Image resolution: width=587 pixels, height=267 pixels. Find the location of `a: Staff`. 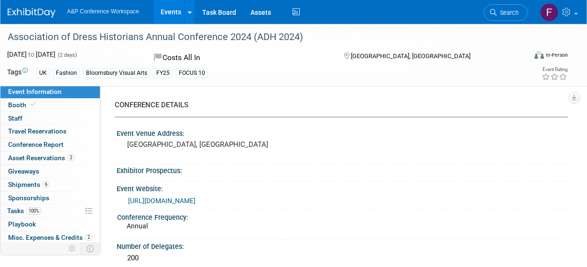

a: Staff is located at coordinates (50, 118).